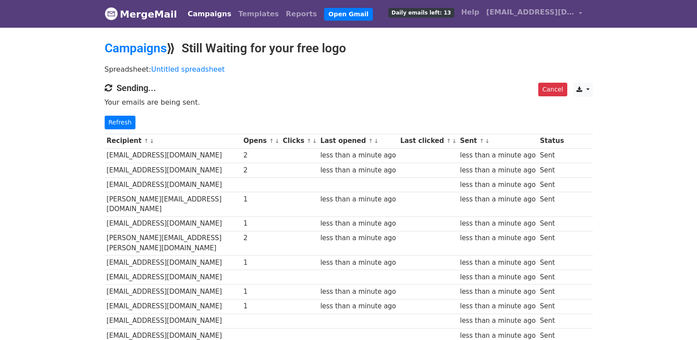 Image resolution: width=697 pixels, height=340 pixels. I want to click on h4: Sending..., so click(349, 88).